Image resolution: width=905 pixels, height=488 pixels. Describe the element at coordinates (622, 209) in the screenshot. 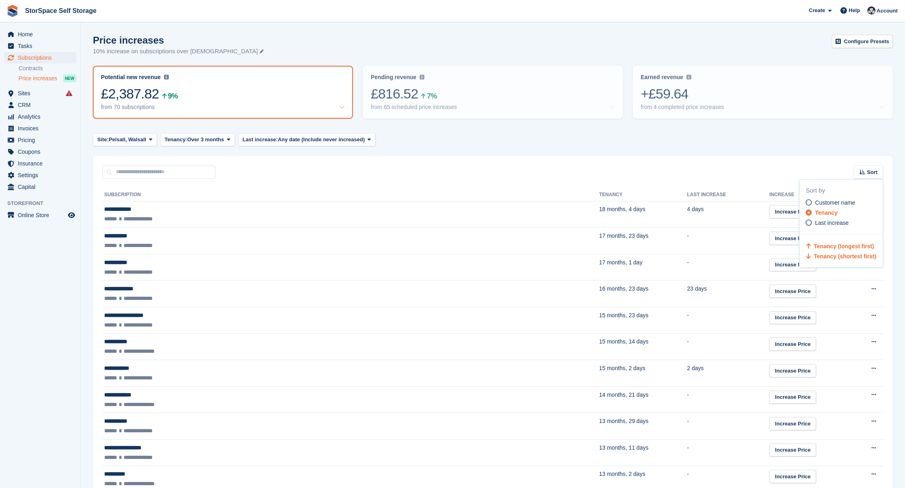

I see `span: 18 months, 4 days` at that location.